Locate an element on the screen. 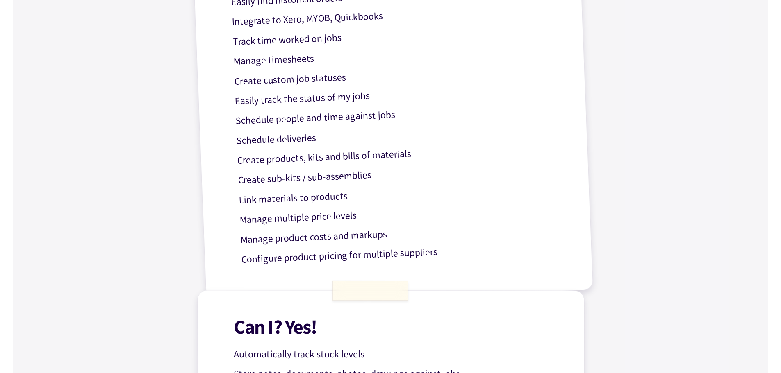  p: Manage multiple price levels is located at coordinates (402, 214).